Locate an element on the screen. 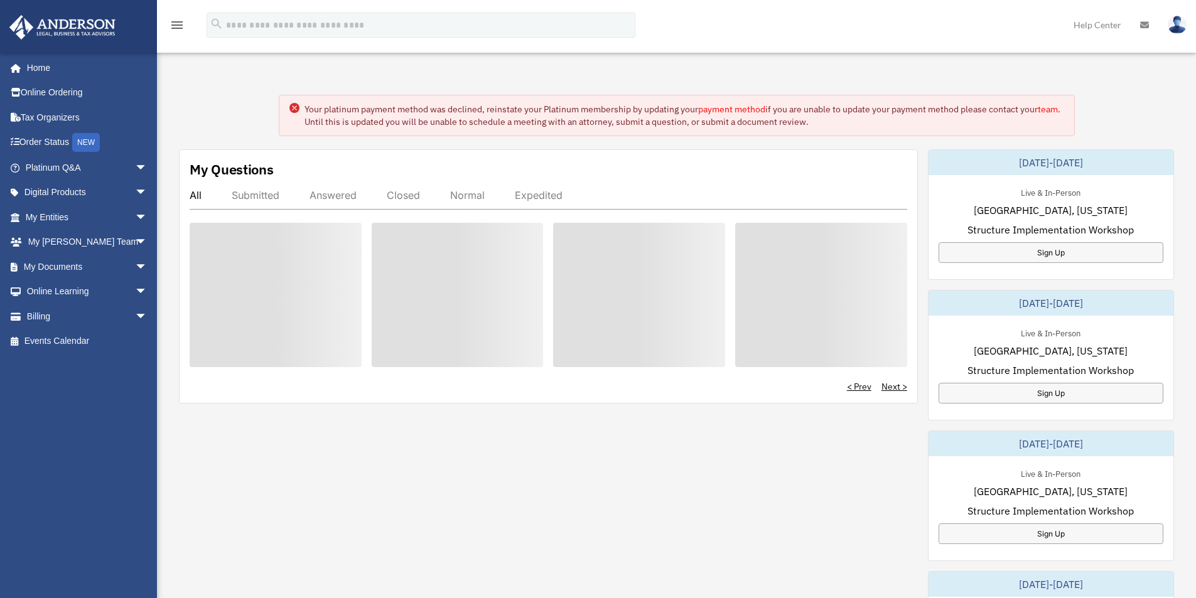 The height and width of the screenshot is (598, 1196). a: Tax Organizers is located at coordinates (87, 117).